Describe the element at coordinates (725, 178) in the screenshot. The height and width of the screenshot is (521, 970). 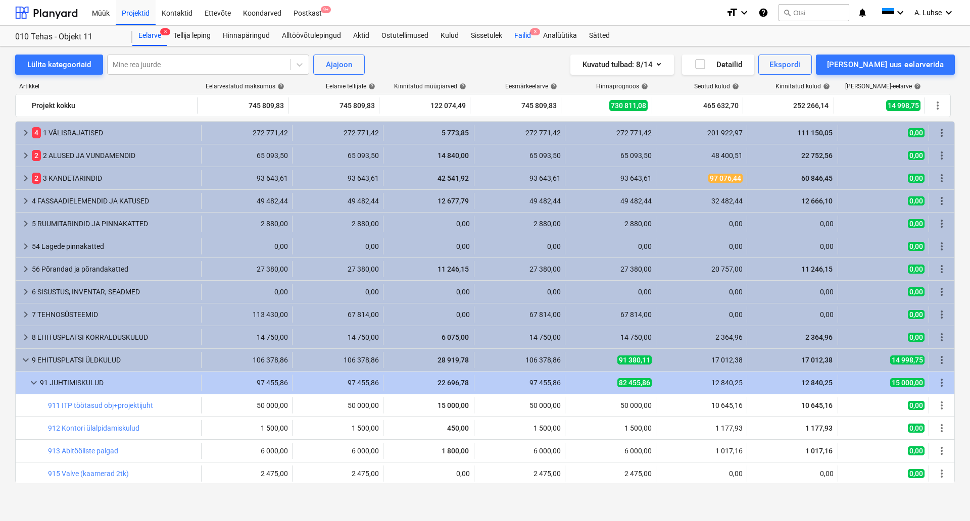
I see `span: 97 076,44` at that location.